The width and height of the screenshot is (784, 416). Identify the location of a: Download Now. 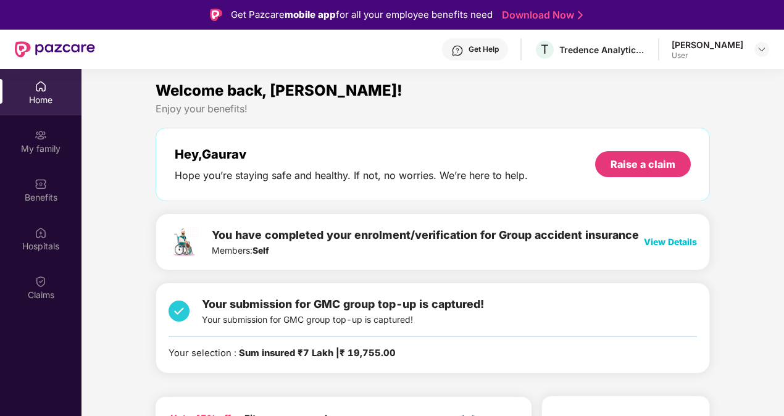
(540, 15).